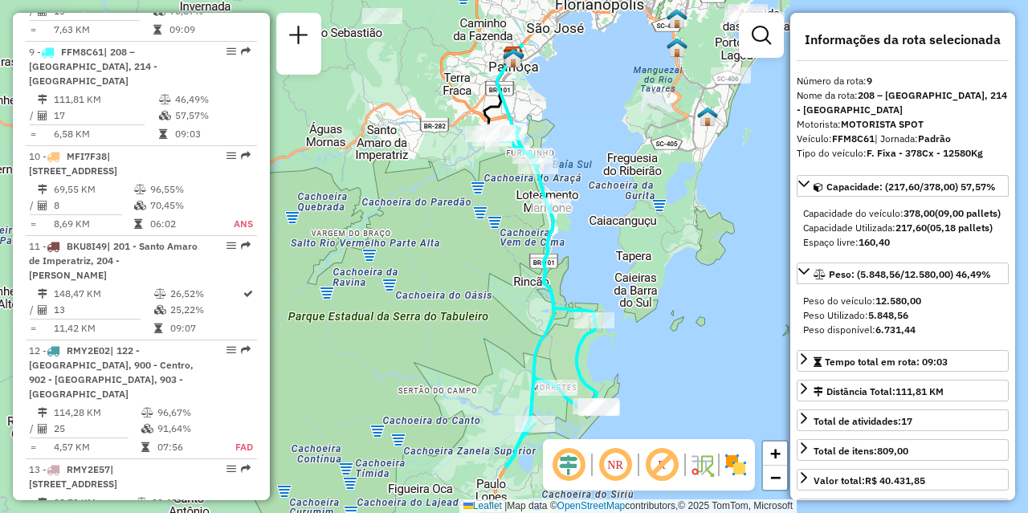  What do you see at coordinates (188, 447) in the screenshot?
I see `td: 07:56` at bounding box center [188, 447].